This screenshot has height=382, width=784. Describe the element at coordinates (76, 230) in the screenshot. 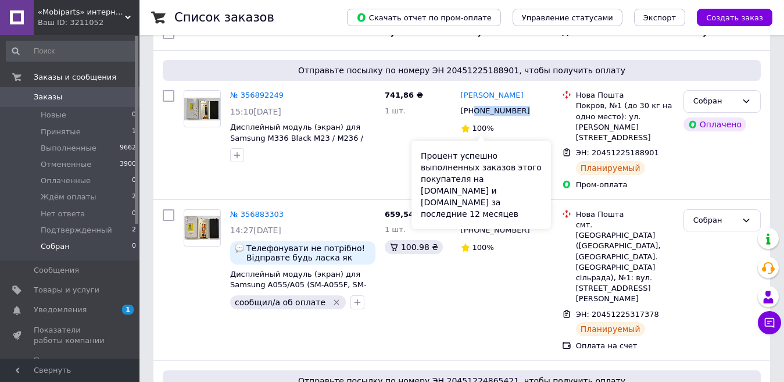

I see `span: Подтвержденный` at that location.